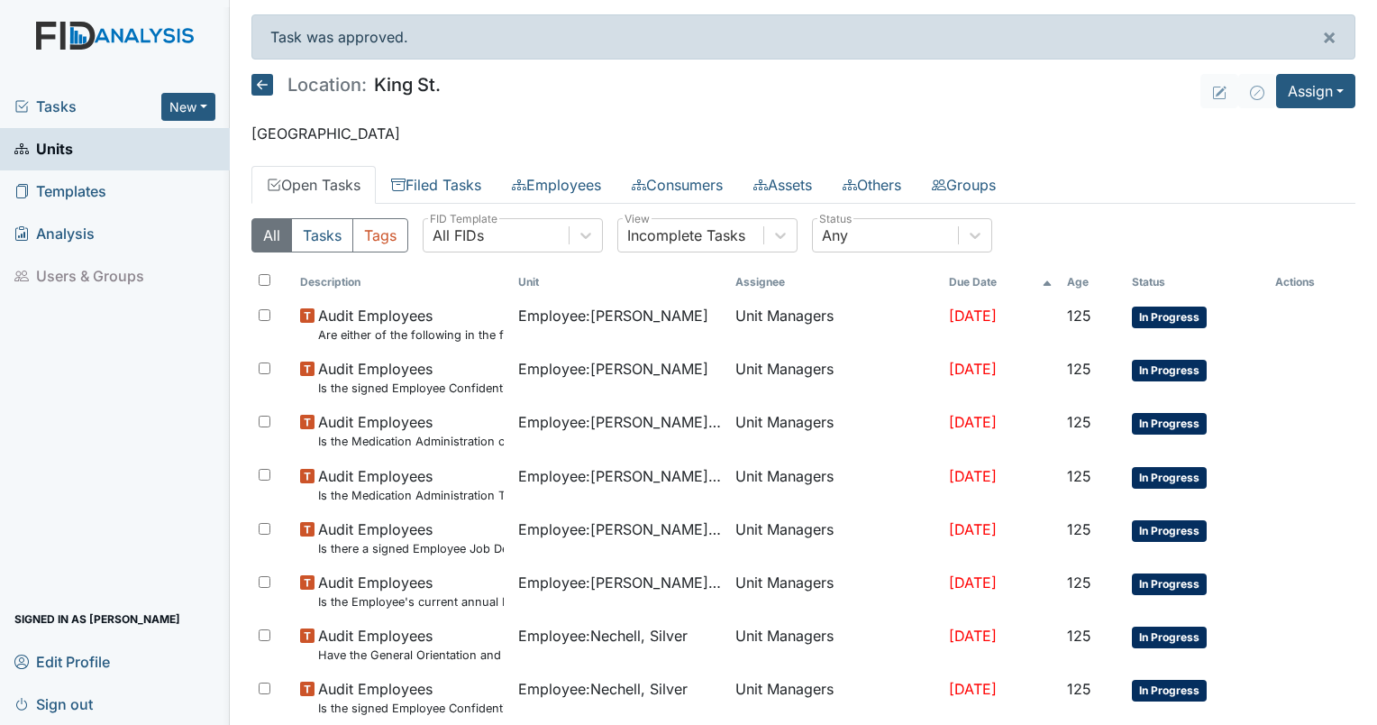 This screenshot has width=1377, height=725. What do you see at coordinates (314, 185) in the screenshot?
I see `a: Open Tasks` at bounding box center [314, 185].